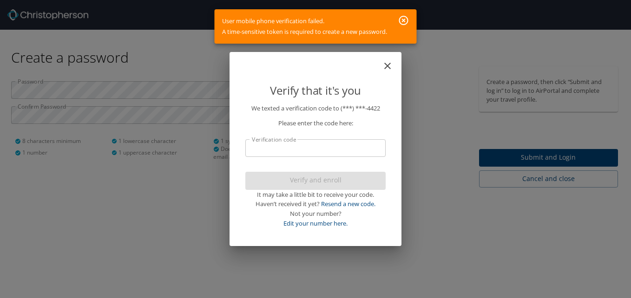 This screenshot has height=298, width=631. What do you see at coordinates (316, 123) in the screenshot?
I see `p: Please enter the code here:` at bounding box center [316, 123].